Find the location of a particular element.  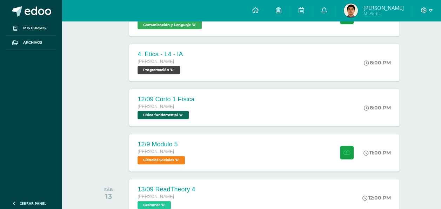

span: Ciencias Sociales 'U' is located at coordinates (161, 160).